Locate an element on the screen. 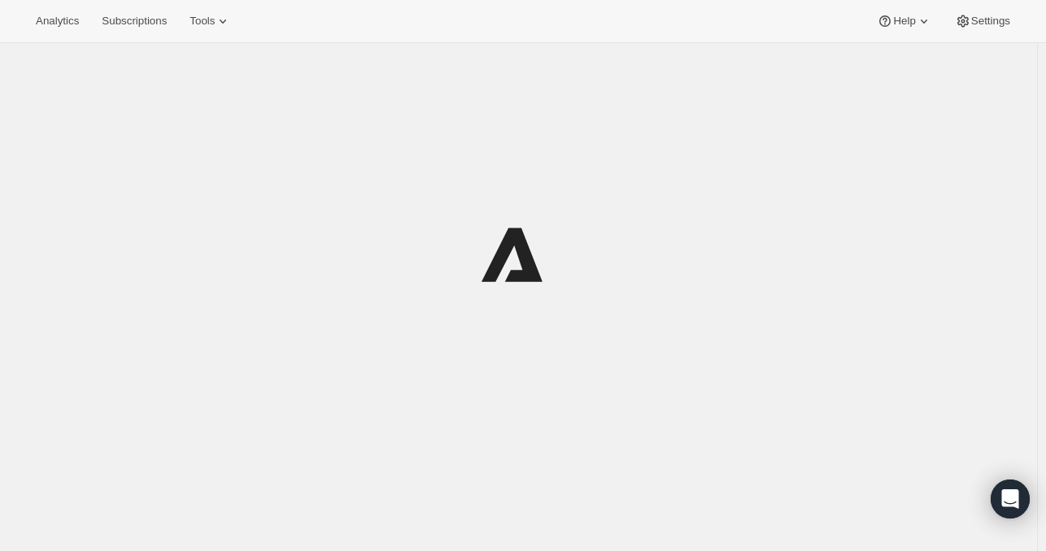 This screenshot has width=1046, height=551. button: Subscriptions is located at coordinates (134, 21).